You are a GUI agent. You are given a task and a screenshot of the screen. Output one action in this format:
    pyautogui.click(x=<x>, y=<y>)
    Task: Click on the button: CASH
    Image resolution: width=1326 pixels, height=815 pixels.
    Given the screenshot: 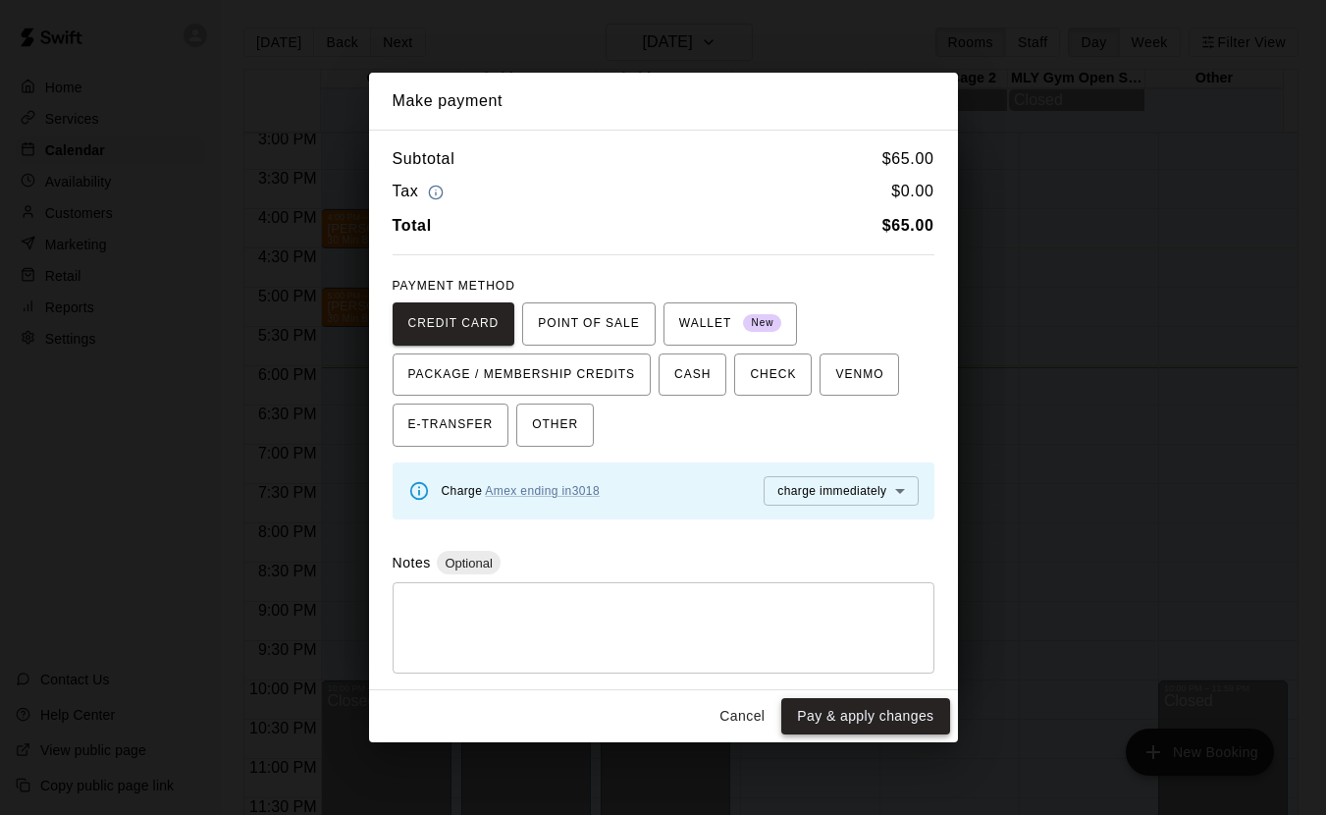 What is the action you would take?
    pyautogui.click(x=692, y=375)
    